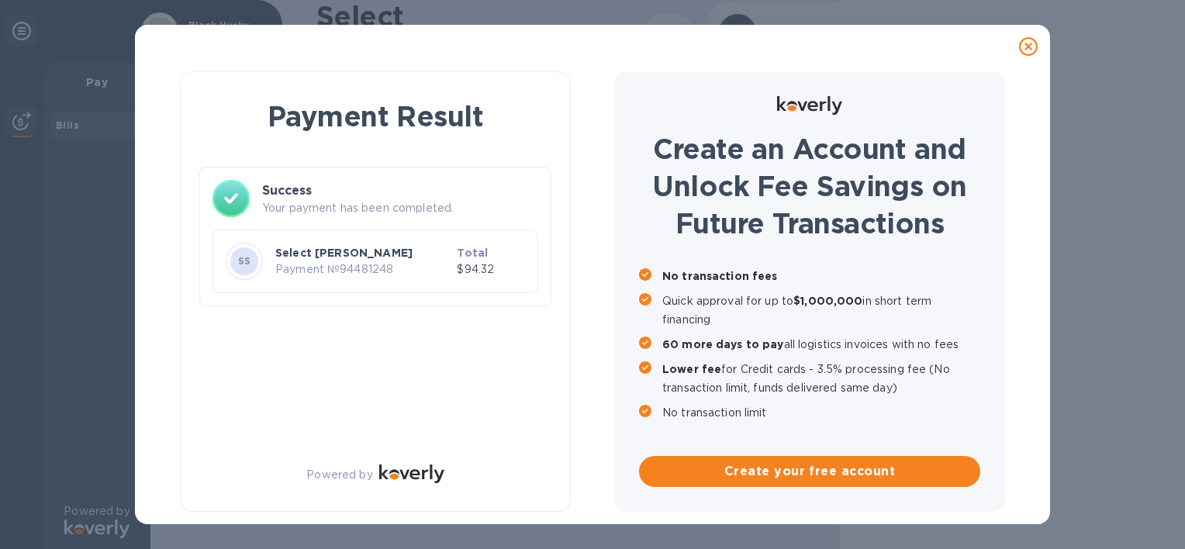  What do you see at coordinates (810, 472) in the screenshot?
I see `span: Create your free account` at bounding box center [810, 472].